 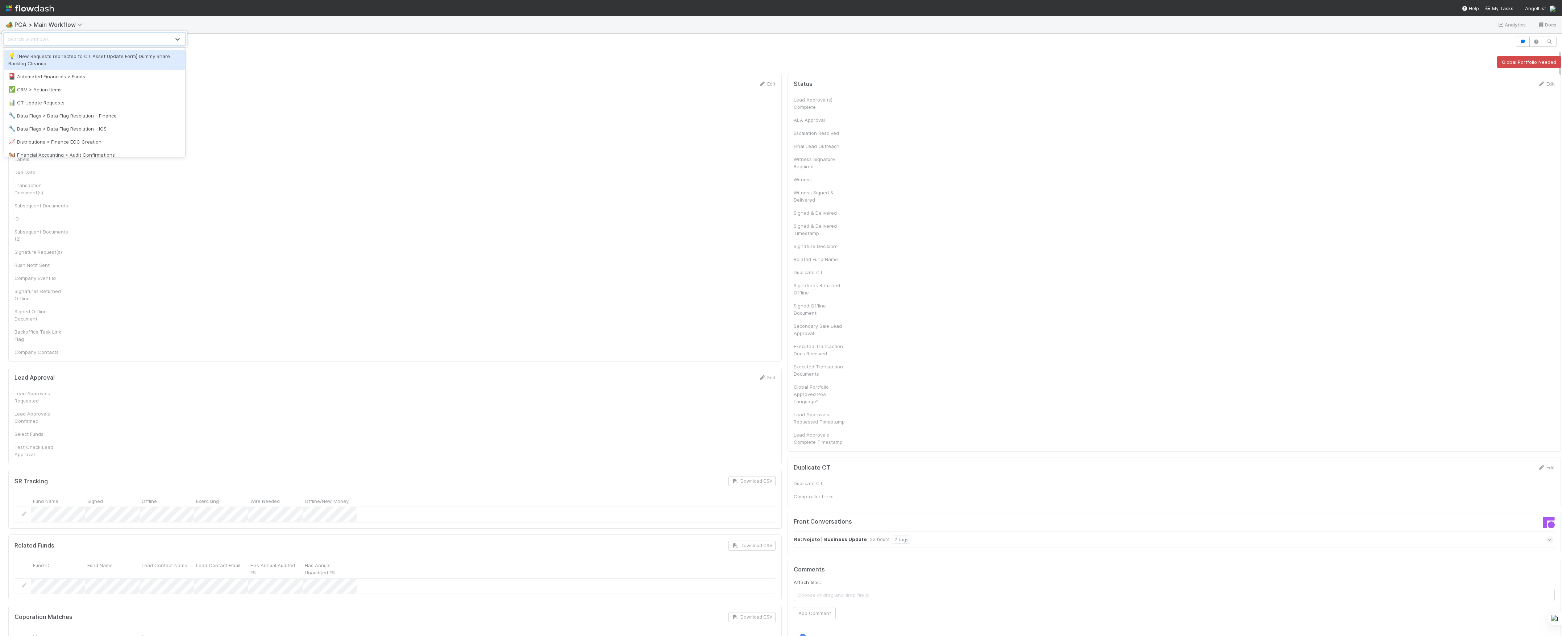 What do you see at coordinates (95, 76) in the screenshot?
I see `div: Automated Financials > Funds` at bounding box center [95, 76].